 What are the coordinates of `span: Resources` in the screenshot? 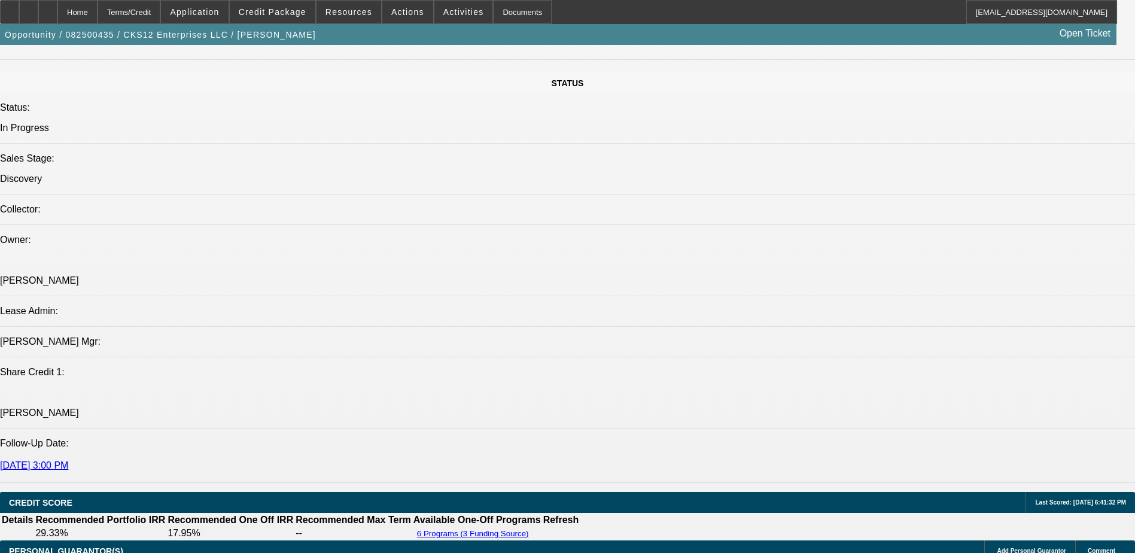 It's located at (349, 12).